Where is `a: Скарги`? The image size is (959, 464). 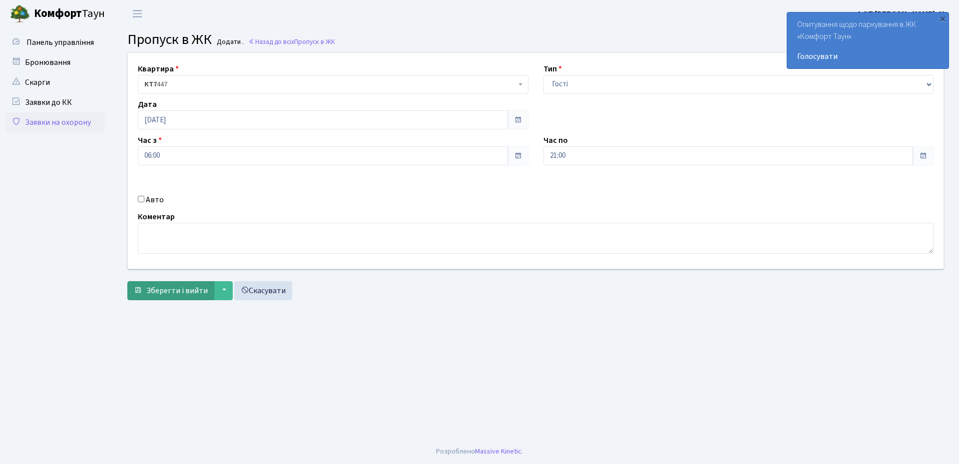
a: Скарги is located at coordinates (55, 82).